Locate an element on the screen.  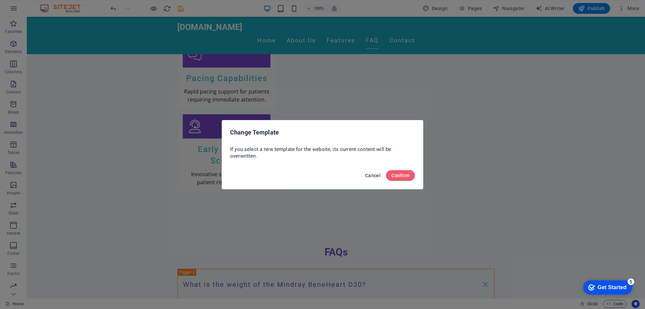
p: If you select a new template for the website, its current content will be overwritten. is located at coordinates (323, 153).